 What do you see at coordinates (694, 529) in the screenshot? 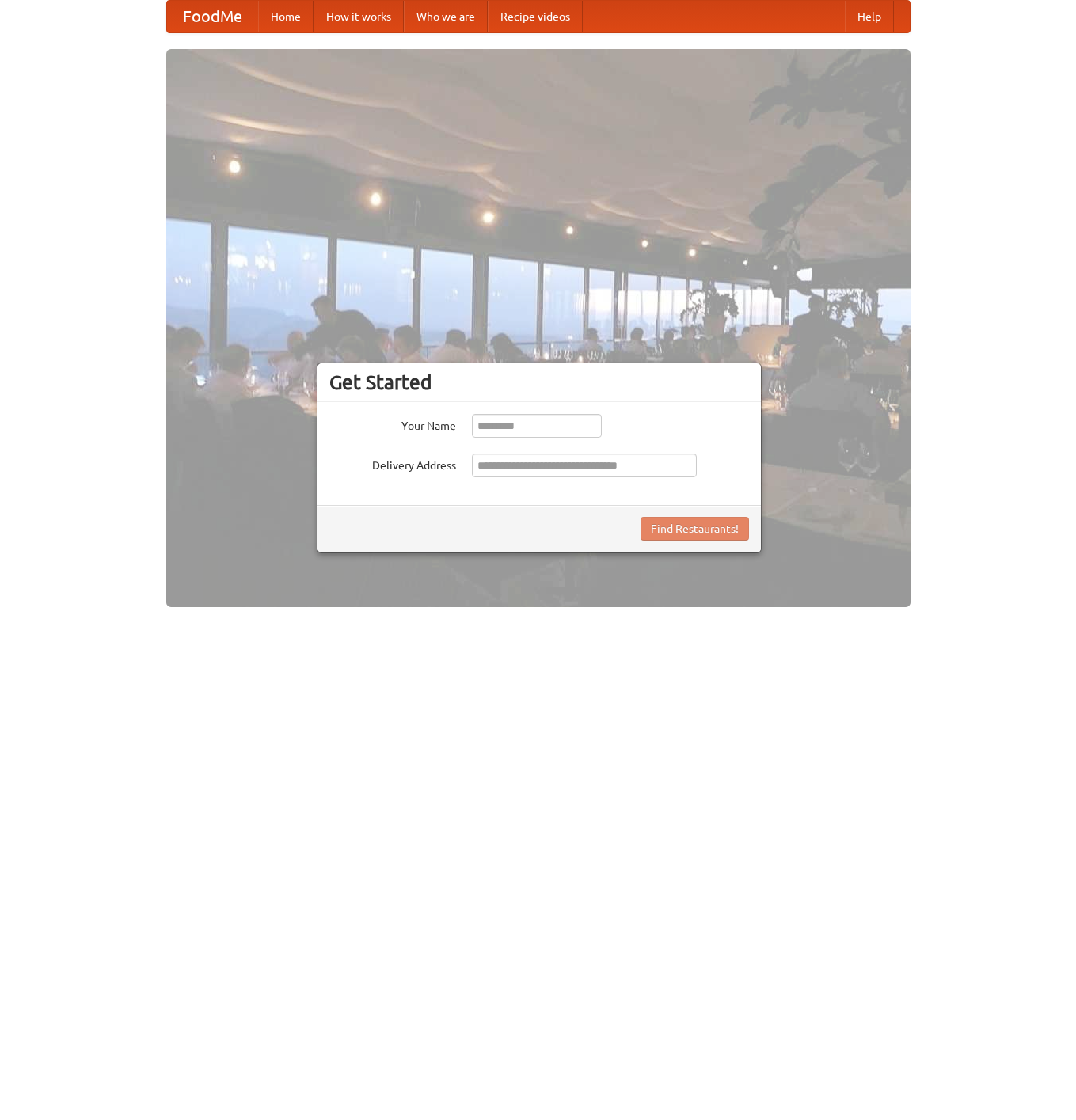
I see `button: Find Restaurants!` at bounding box center [694, 529].